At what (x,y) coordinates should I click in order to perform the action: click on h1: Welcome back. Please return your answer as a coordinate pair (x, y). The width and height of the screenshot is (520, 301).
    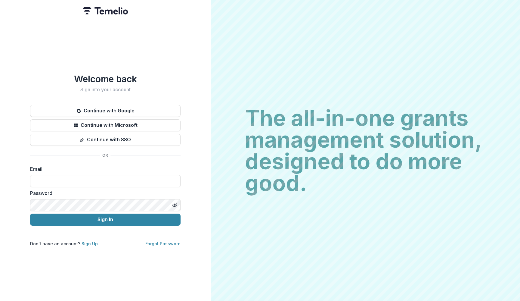
    Looking at the image, I should click on (105, 79).